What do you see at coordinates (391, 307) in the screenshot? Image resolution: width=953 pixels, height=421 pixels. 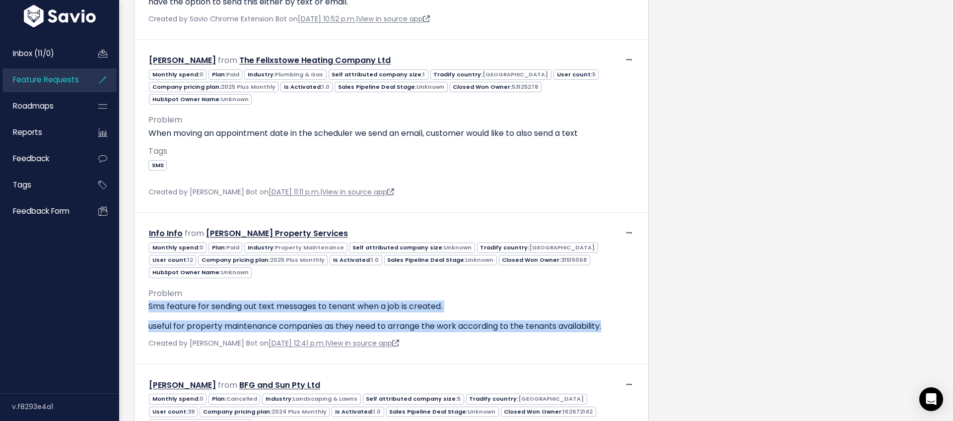 I see `p: Sms feature for sending out text messages to tenant when a job is created.` at bounding box center [391, 307].